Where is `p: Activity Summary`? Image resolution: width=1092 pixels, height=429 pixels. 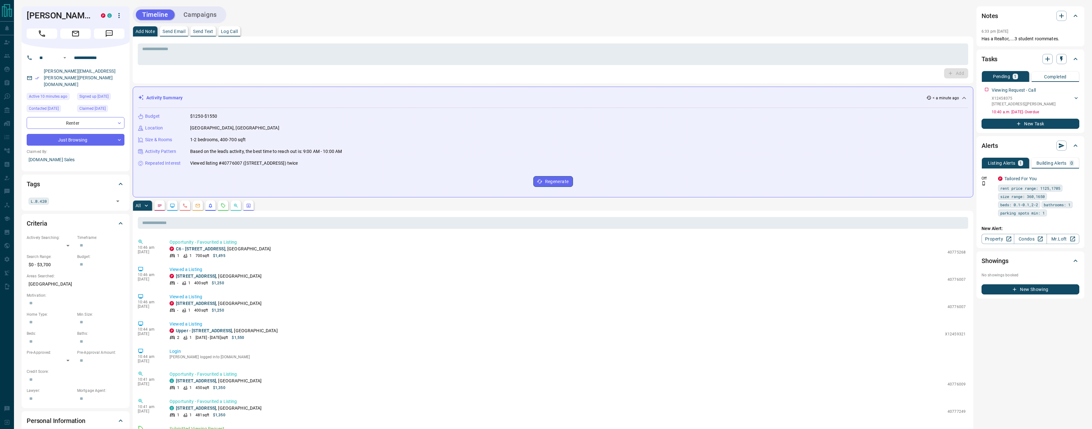 p: Activity Summary is located at coordinates (164, 98).